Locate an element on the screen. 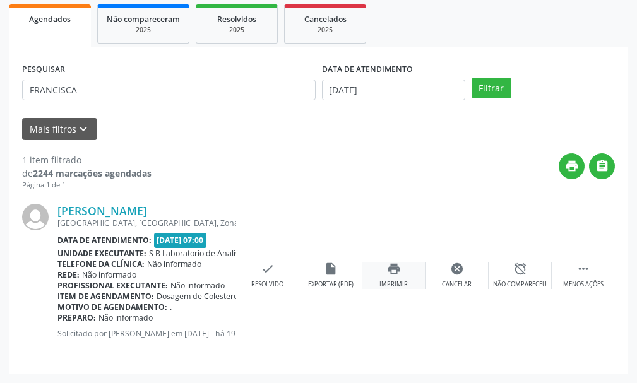 Image resolution: width=637 pixels, height=383 pixels. b: Item de agendamento: is located at coordinates (105, 296).